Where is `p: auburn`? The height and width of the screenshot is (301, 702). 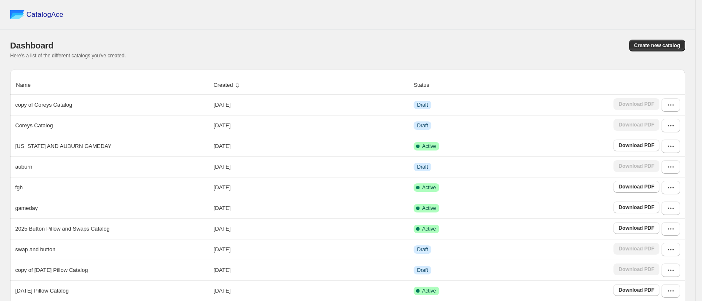 p: auburn is located at coordinates (24, 167).